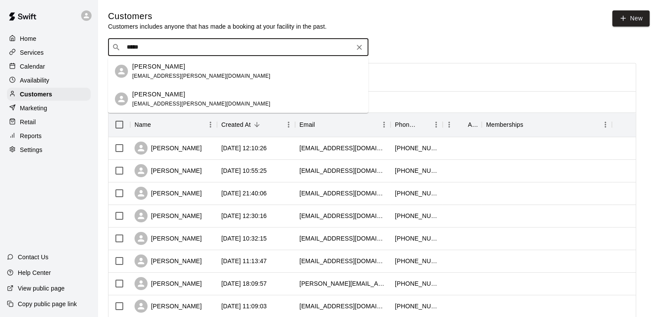 The height and width of the screenshot is (317, 660). I want to click on a: Retail, so click(49, 122).